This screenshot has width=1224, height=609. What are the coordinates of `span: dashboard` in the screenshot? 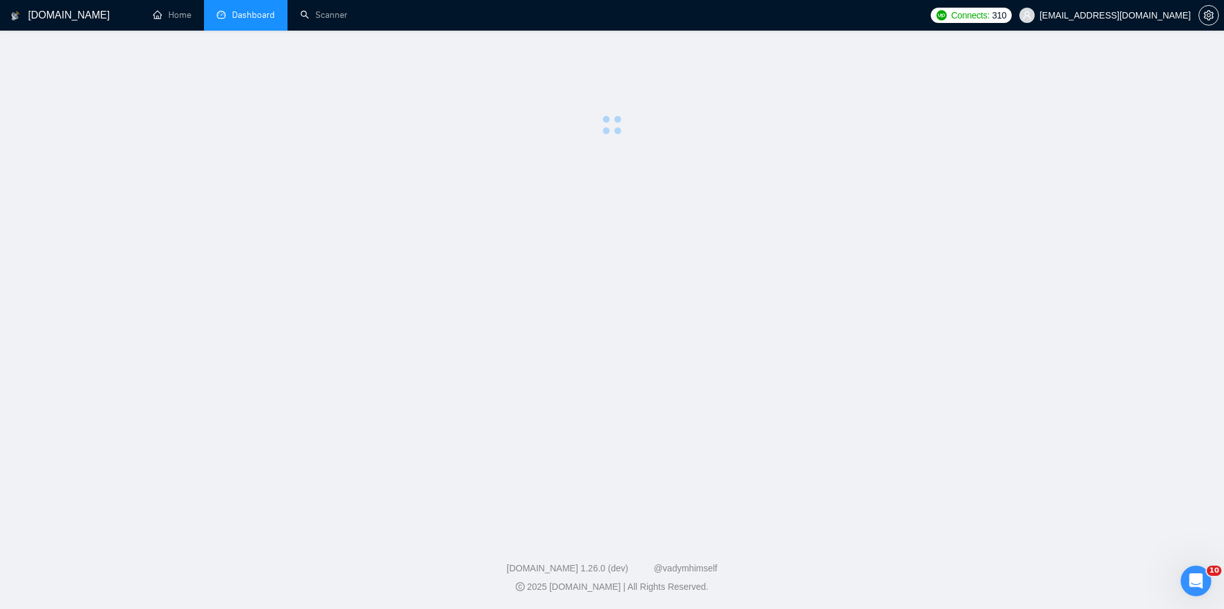 It's located at (221, 15).